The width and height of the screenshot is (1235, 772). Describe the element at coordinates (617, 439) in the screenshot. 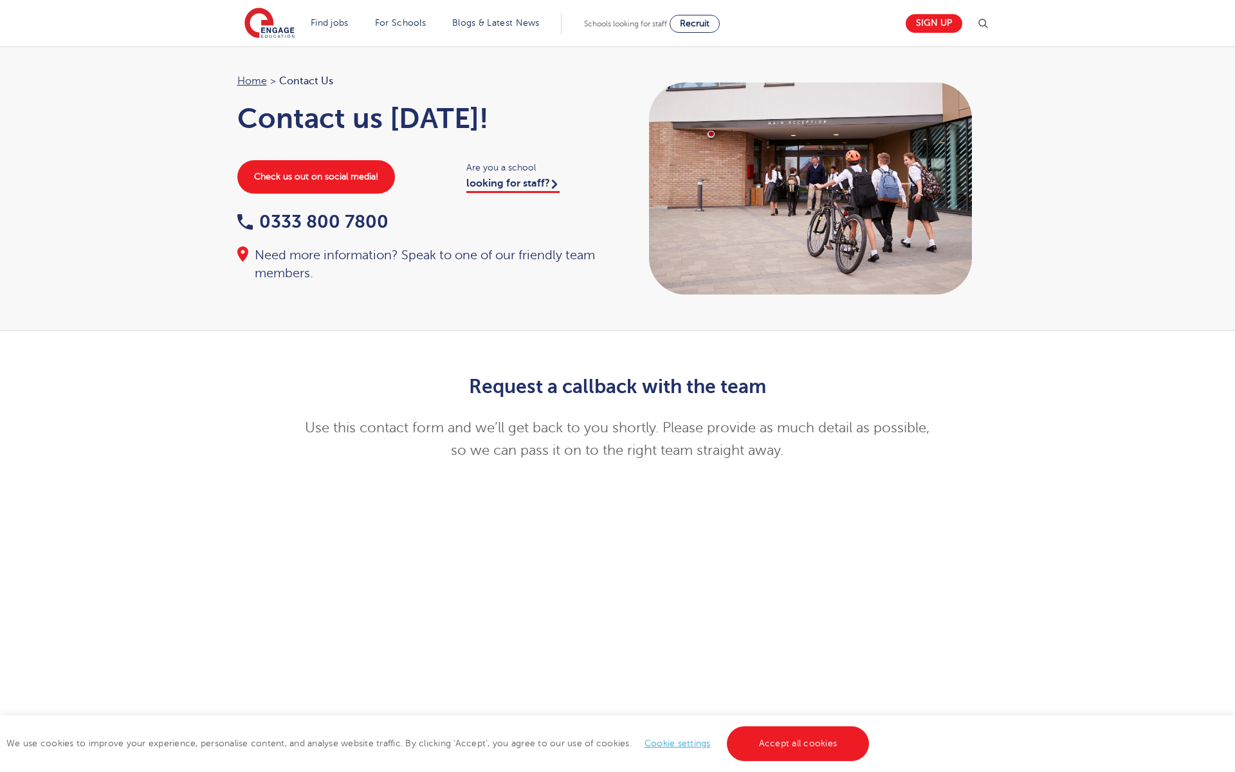

I see `span: Use this contact form and we’ll get back to you shortly. Please provide as much detail as possibl...` at that location.